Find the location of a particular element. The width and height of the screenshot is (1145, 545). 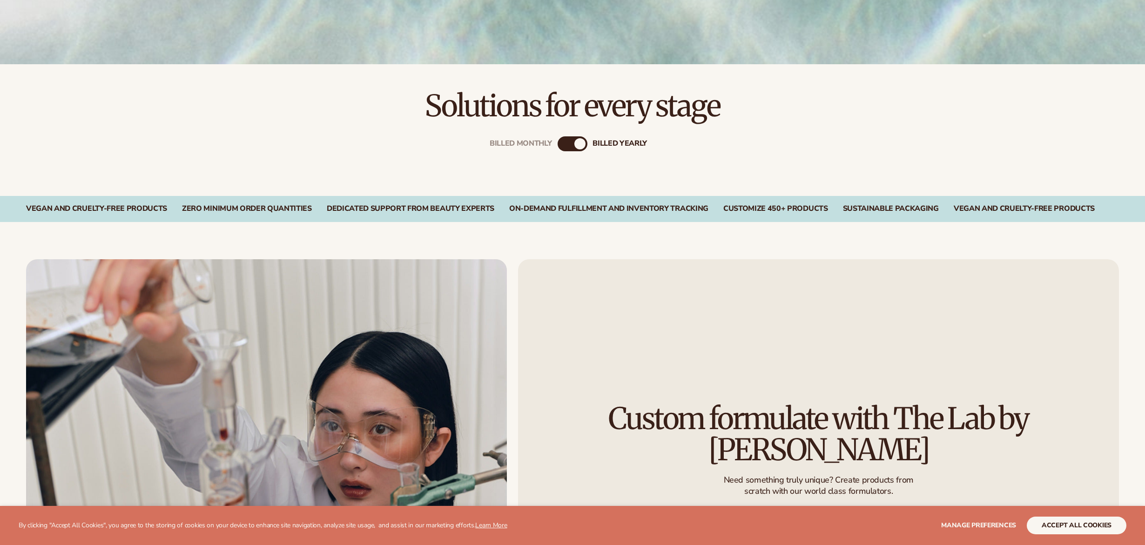

p: By clicking "Accept All Cookies", you agree to the storing of cookies on your device to enhance s... is located at coordinates (263, 526).